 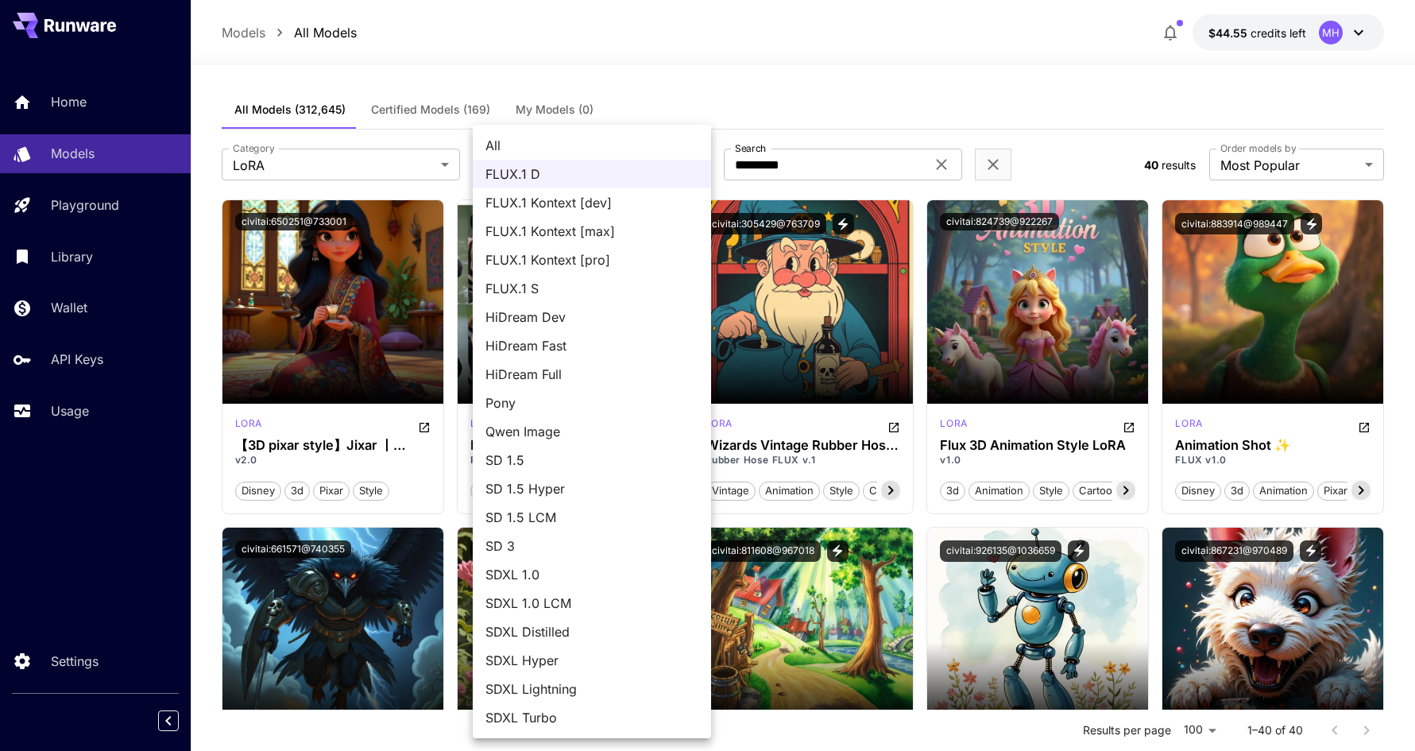 What do you see at coordinates (592, 689) in the screenshot?
I see `span: SDXL Lightning` at bounding box center [592, 689].